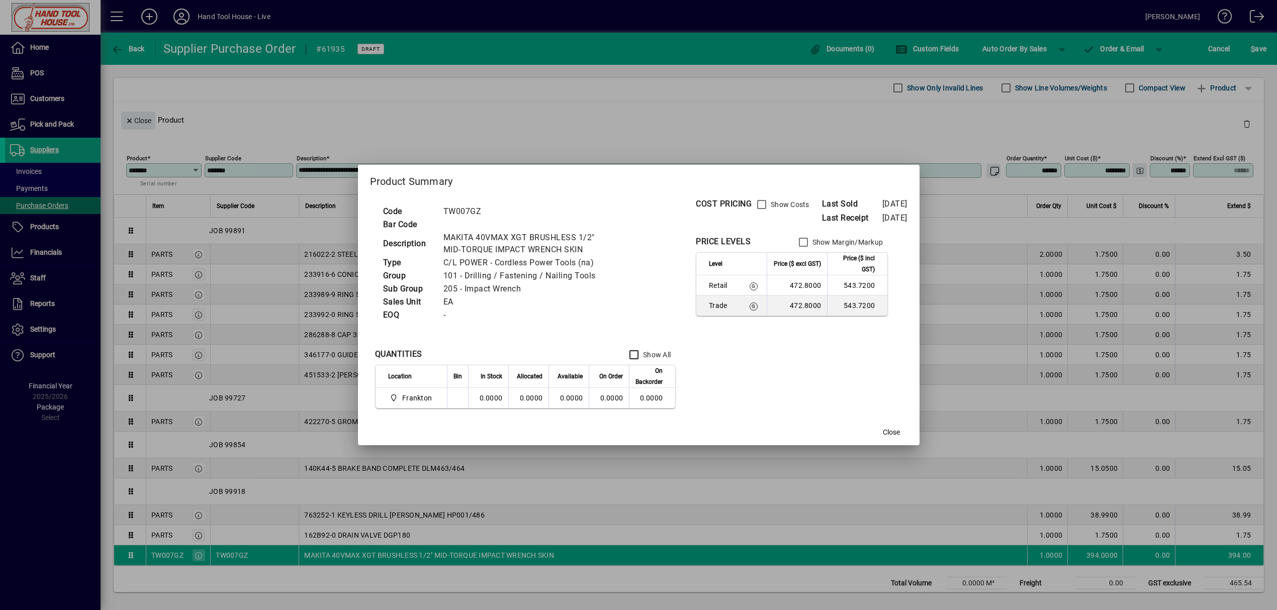 This screenshot has width=1277, height=610. Describe the element at coordinates (852, 204) in the screenshot. I see `span: Last Sold` at that location.